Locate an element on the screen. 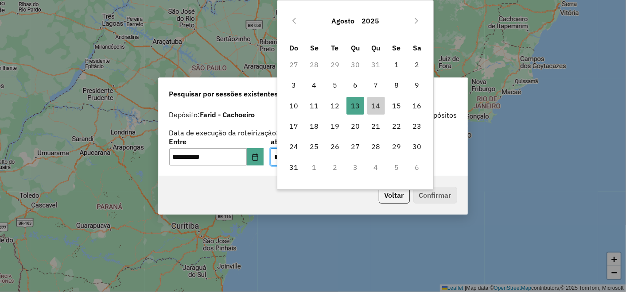 The width and height of the screenshot is (626, 292). td: 10 is located at coordinates (294, 106).